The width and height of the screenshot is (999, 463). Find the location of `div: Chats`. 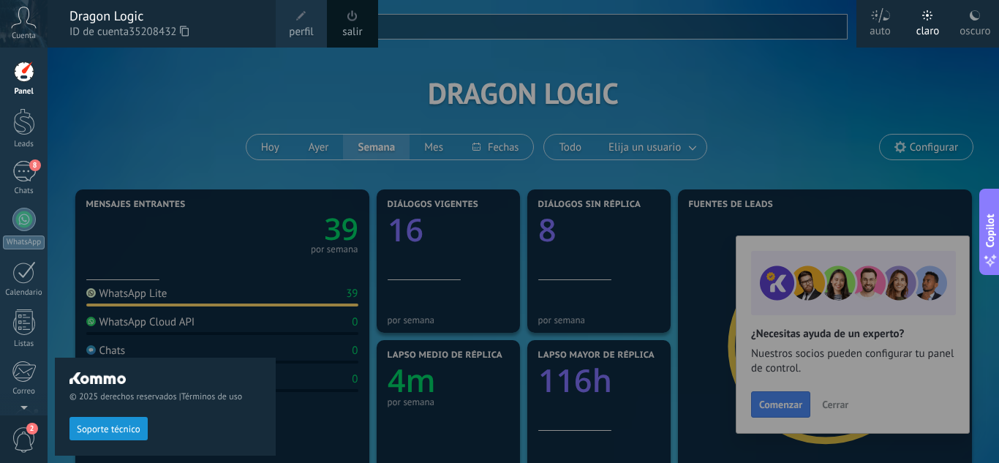

div: Chats is located at coordinates (24, 191).